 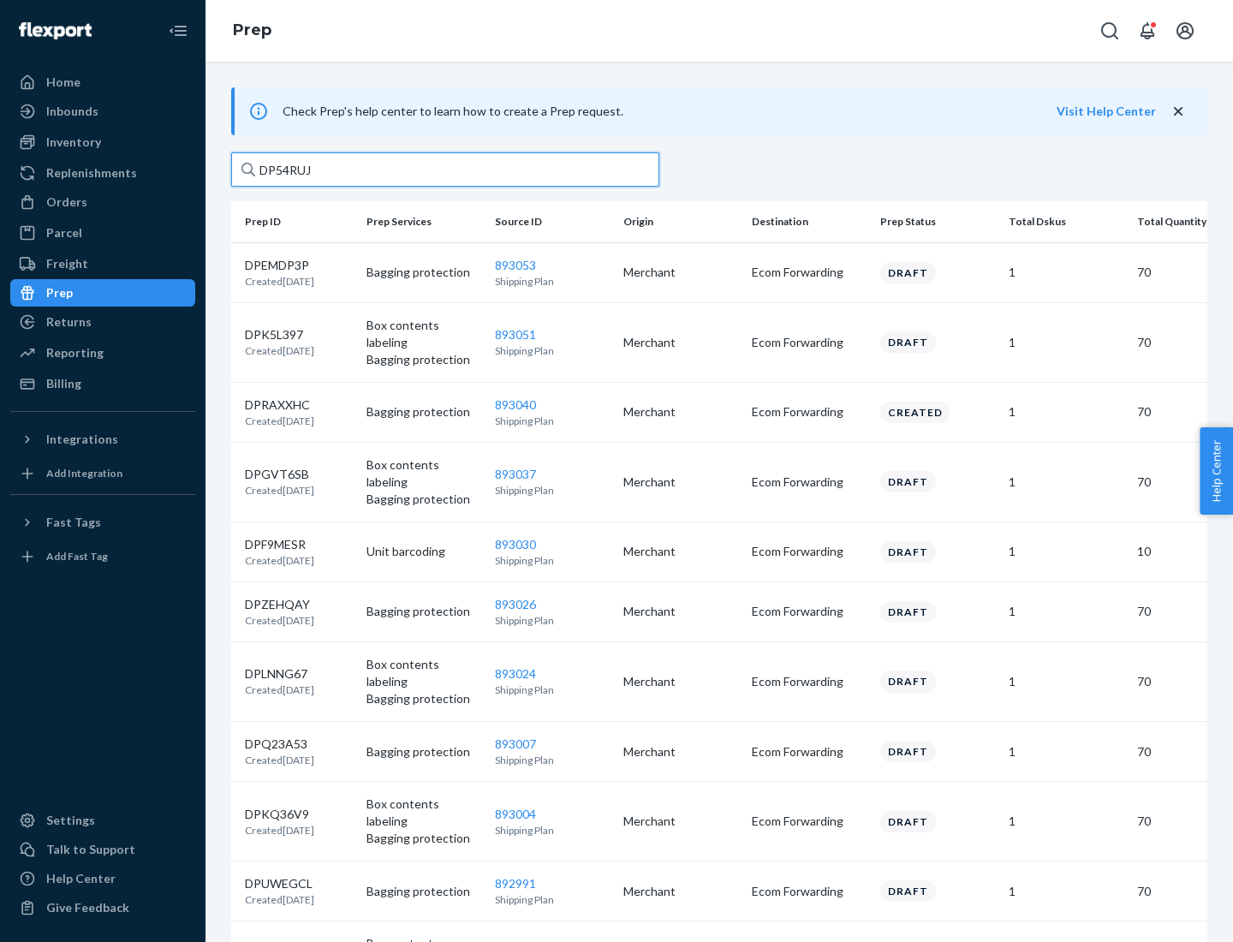 I want to click on span: Help Center, so click(x=1216, y=471).